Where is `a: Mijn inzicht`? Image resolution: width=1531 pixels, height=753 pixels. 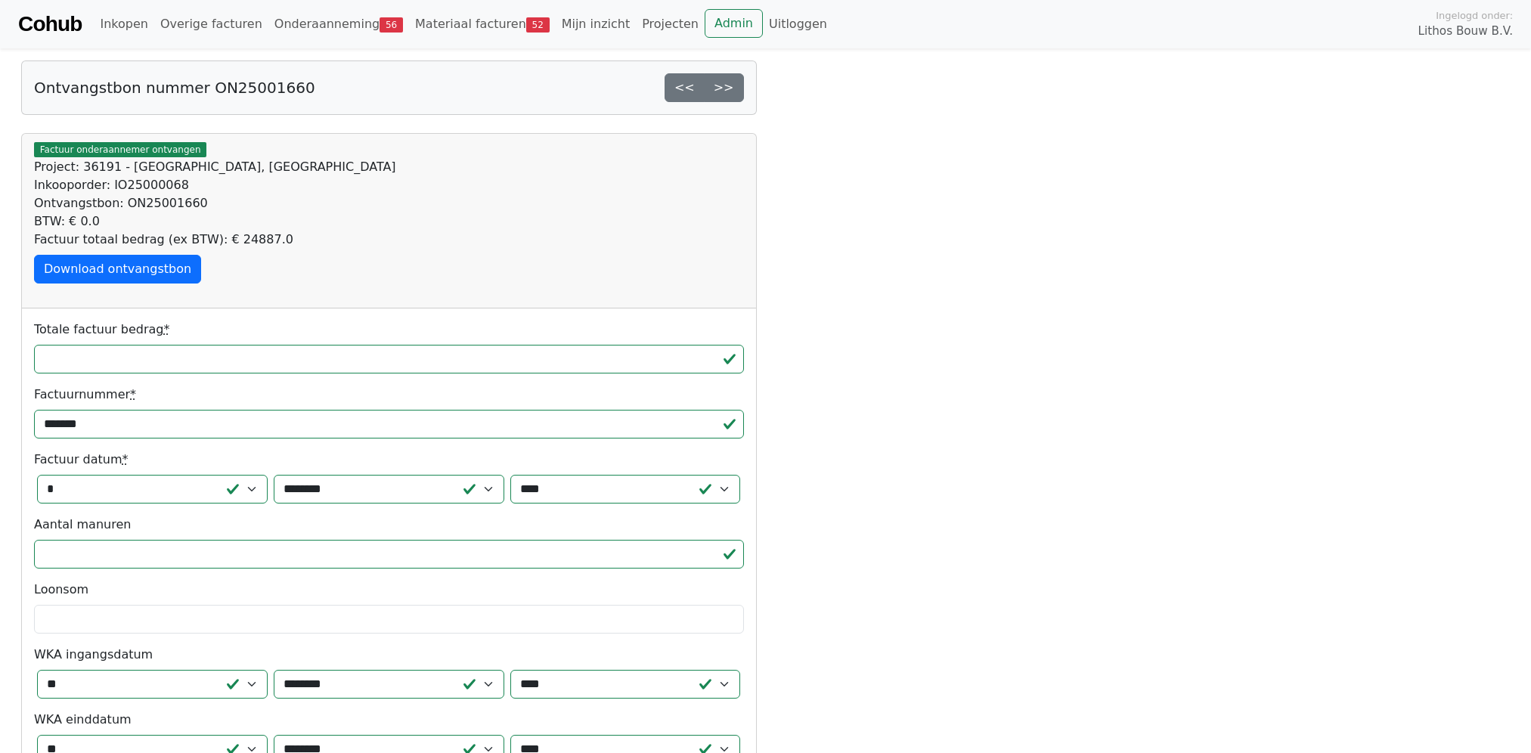 a: Mijn inzicht is located at coordinates (596, 24).